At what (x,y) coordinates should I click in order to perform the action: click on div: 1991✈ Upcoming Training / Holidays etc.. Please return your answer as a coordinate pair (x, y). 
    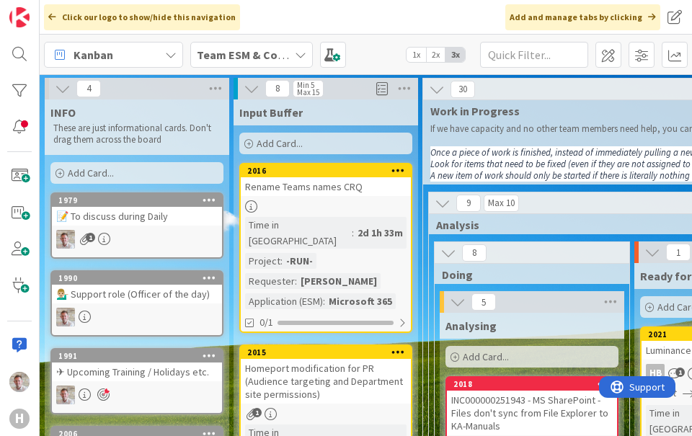
    Looking at the image, I should click on (137, 366).